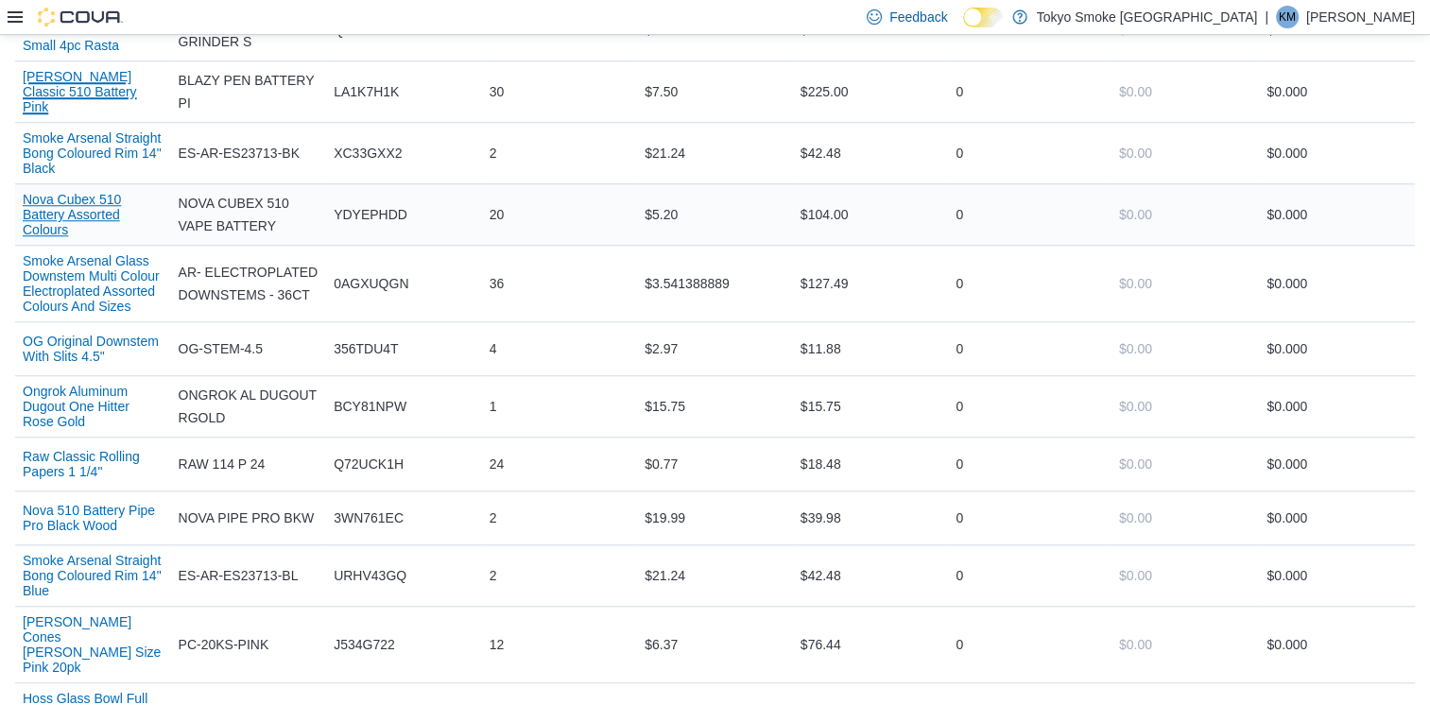 Image resolution: width=1430 pixels, height=705 pixels. What do you see at coordinates (870, 464) in the screenshot?
I see `div: $18.48` at bounding box center [870, 464].